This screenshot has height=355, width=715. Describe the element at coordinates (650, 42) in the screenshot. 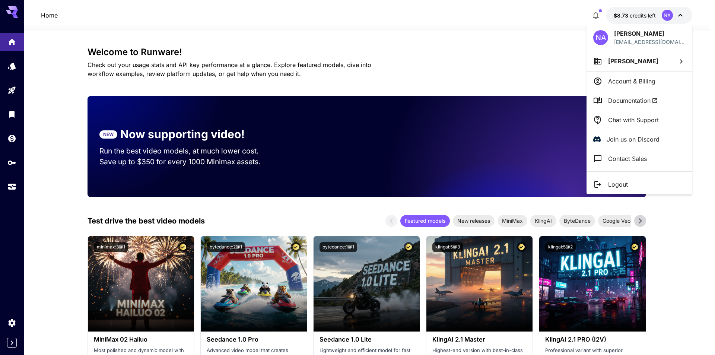

I see `div: nalseliman@kau.edu.sa` at that location.